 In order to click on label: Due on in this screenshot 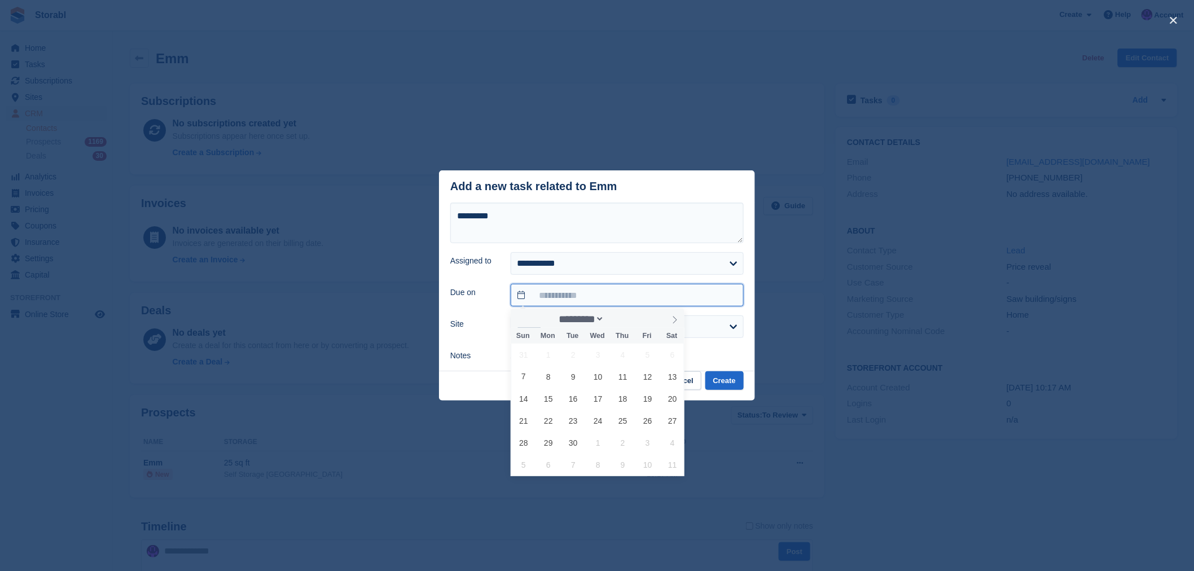, I will do `click(473, 292)`.